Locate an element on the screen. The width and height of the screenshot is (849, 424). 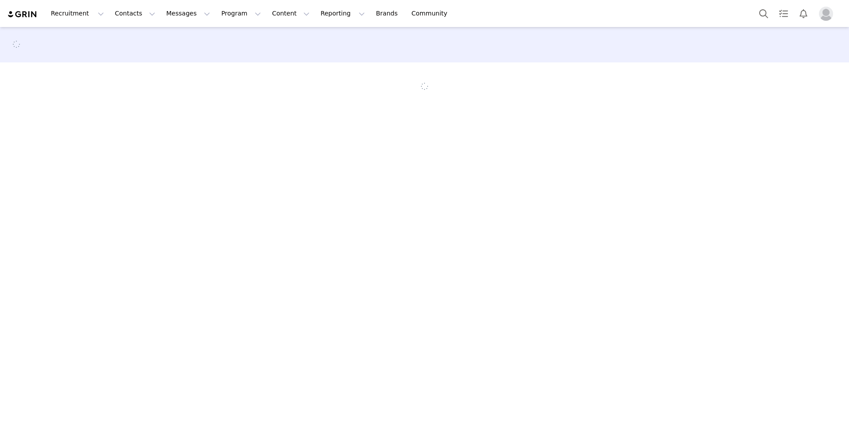
button: Messages is located at coordinates (188, 13).